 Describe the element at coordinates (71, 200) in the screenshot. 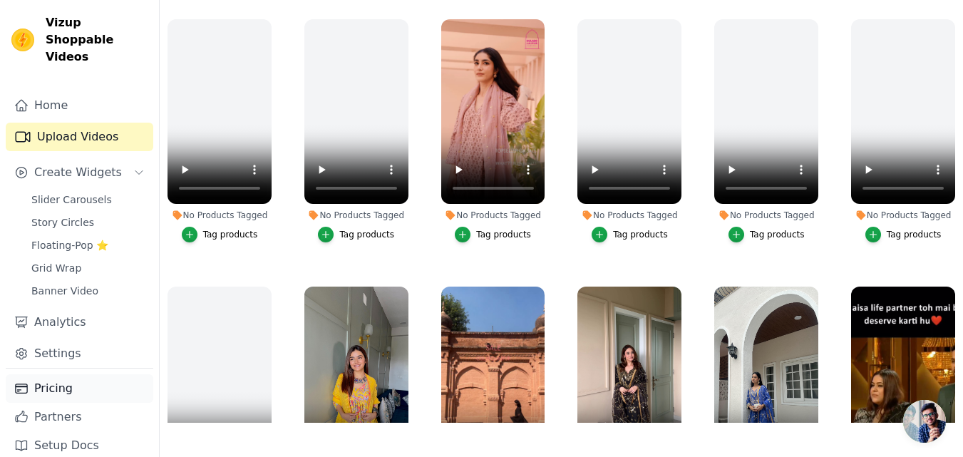

I see `span: Slider Carousels` at that location.